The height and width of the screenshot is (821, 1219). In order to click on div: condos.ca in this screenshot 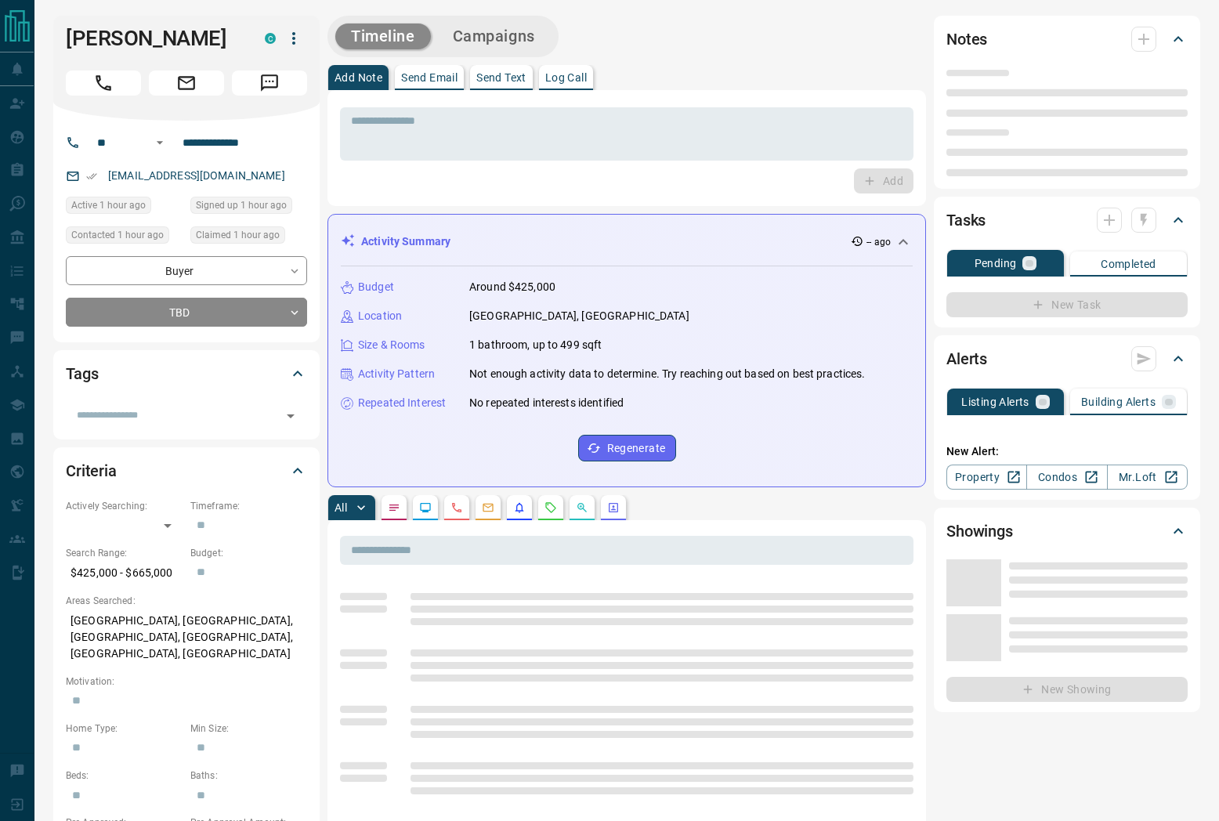, I will do `click(270, 38)`.